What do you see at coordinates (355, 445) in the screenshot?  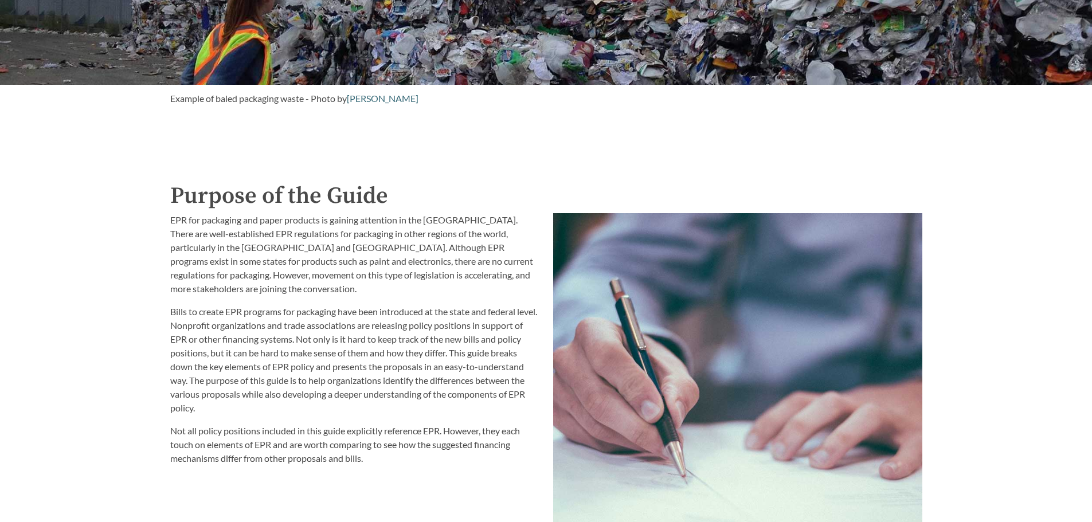 I see `p: Not all policy positions included in this guide explicitly reference EPR. However, they each touc...` at bounding box center [355, 445].